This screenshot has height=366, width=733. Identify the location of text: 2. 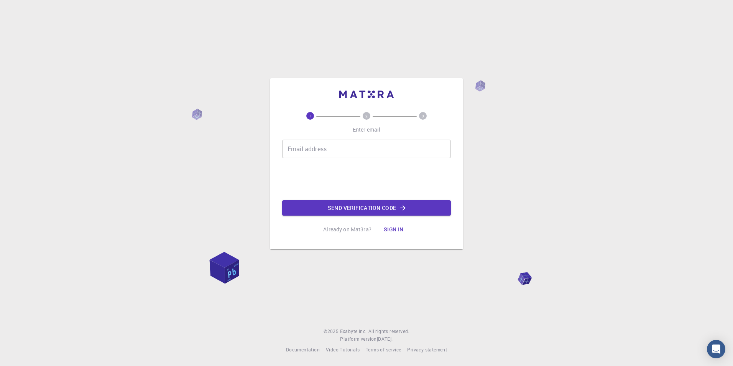
(367, 116).